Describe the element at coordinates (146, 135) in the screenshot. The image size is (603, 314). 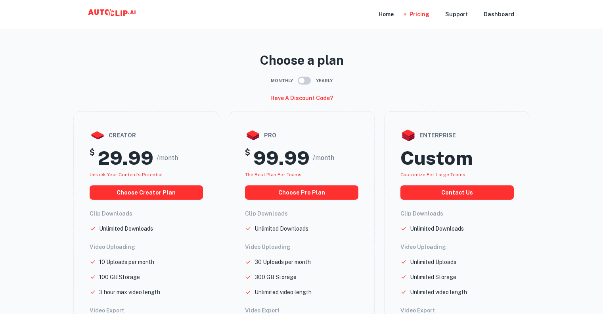
I see `div: creator` at that location.